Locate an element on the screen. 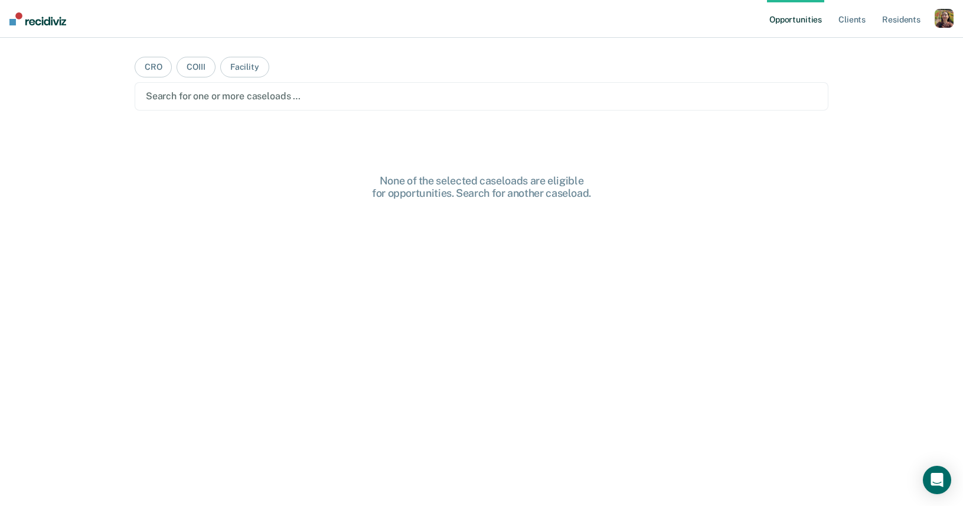 Image resolution: width=963 pixels, height=506 pixels. button: CRO is located at coordinates (154, 67).